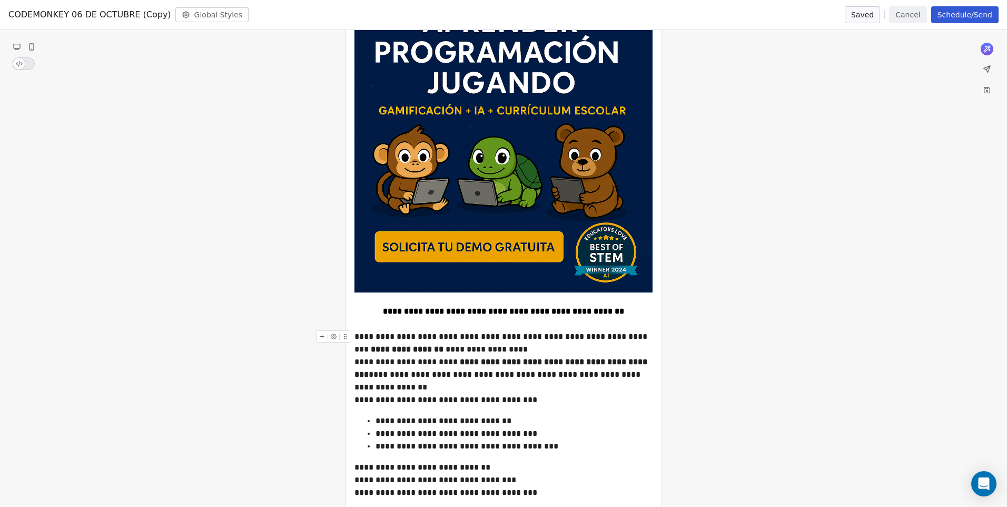 Image resolution: width=1007 pixels, height=507 pixels. Describe the element at coordinates (965, 15) in the screenshot. I see `button: Schedule/Send` at that location.